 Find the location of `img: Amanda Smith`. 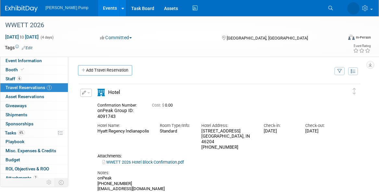

img: Amanda Smith is located at coordinates (353, 8).